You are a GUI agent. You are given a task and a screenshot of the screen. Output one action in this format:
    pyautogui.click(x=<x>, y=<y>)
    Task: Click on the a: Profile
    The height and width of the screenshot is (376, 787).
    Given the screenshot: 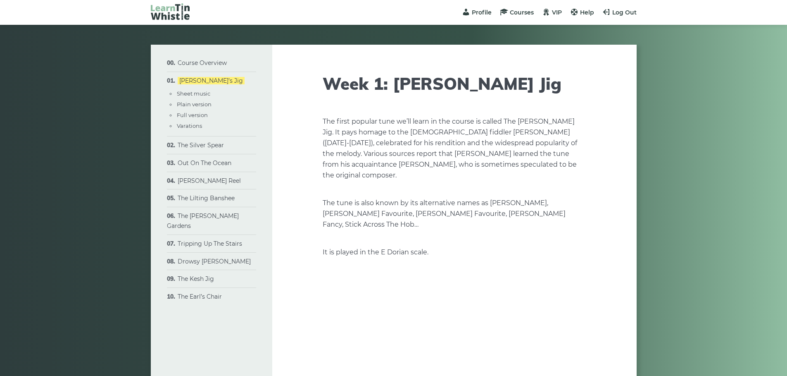 What is the action you would take?
    pyautogui.click(x=477, y=12)
    